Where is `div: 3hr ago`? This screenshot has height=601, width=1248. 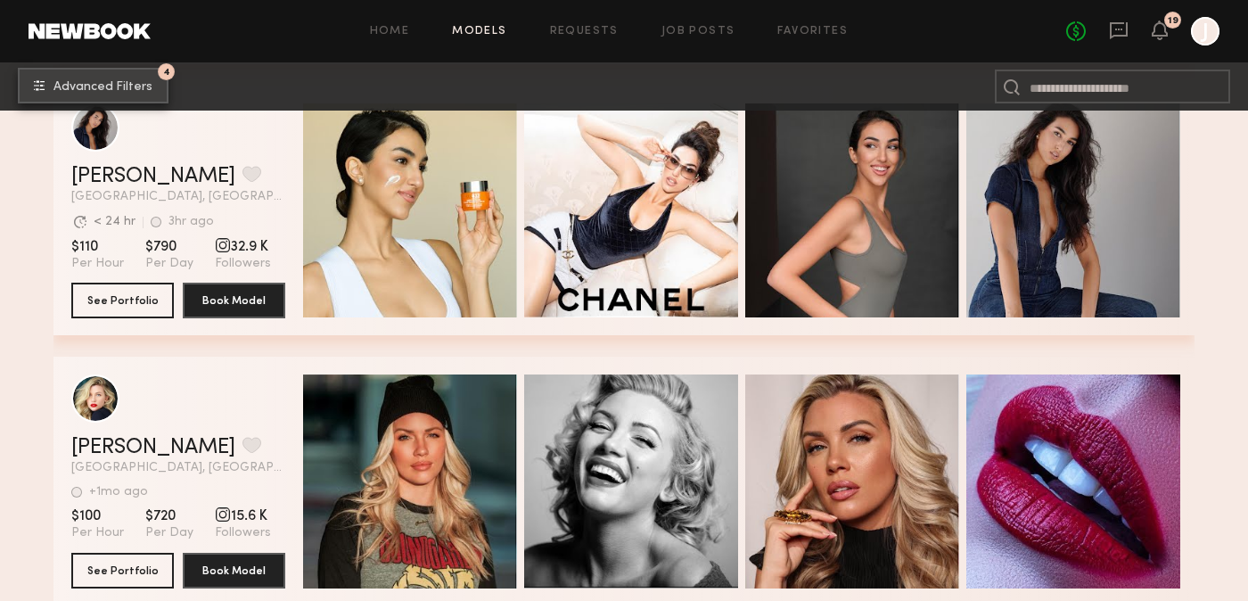 div: 3hr ago is located at coordinates (191, 222).